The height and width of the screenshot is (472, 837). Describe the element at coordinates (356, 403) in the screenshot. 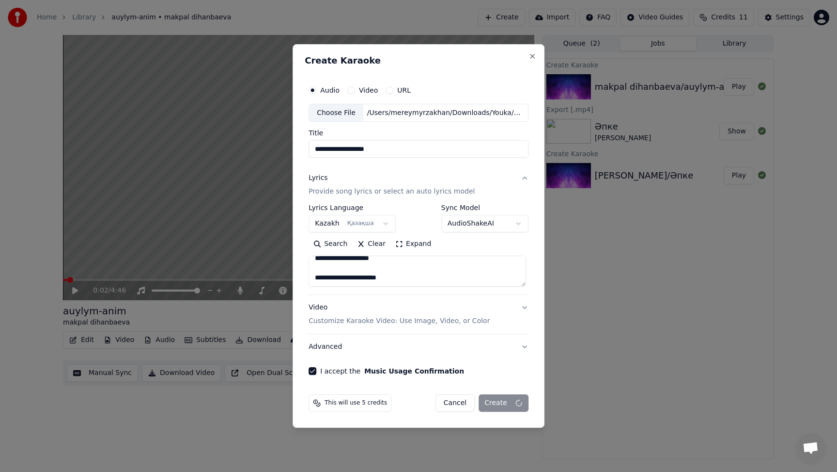

I see `span: This will use 5 credits` at that location.